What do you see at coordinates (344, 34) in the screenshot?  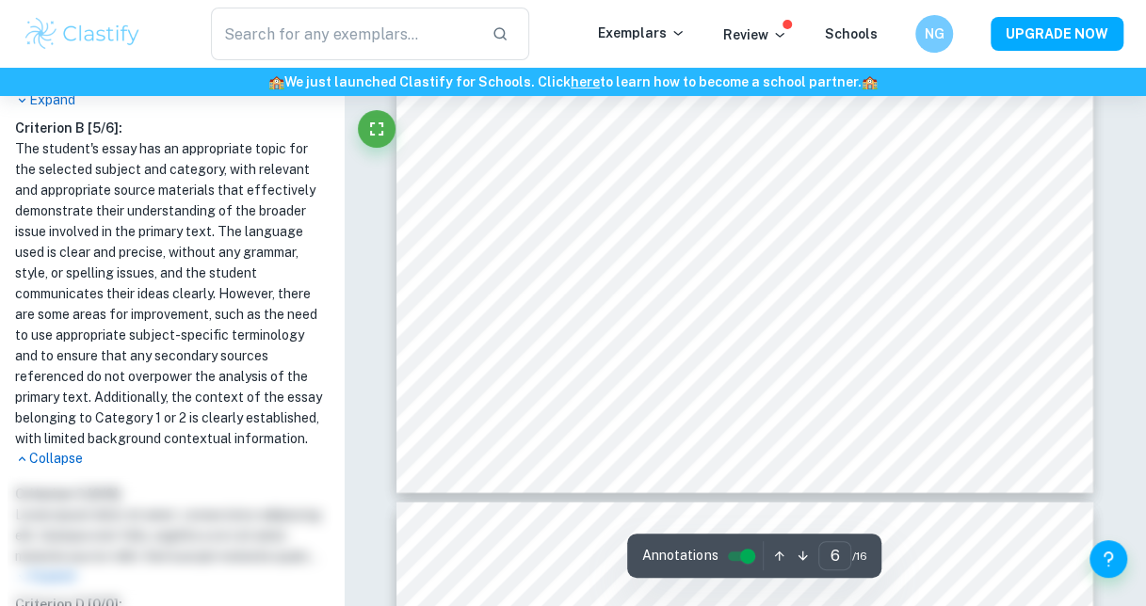 I see `input: Search for any exemplars...` at bounding box center [344, 34].